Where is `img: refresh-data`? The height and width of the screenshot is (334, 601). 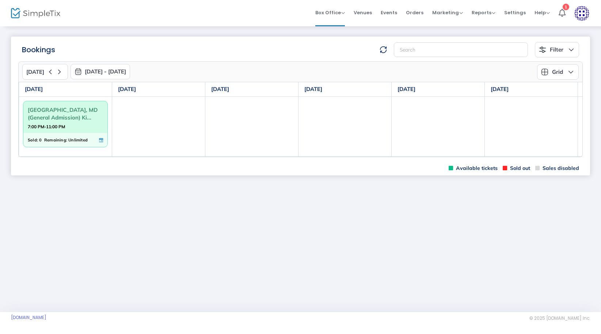 img: refresh-data is located at coordinates (383, 50).